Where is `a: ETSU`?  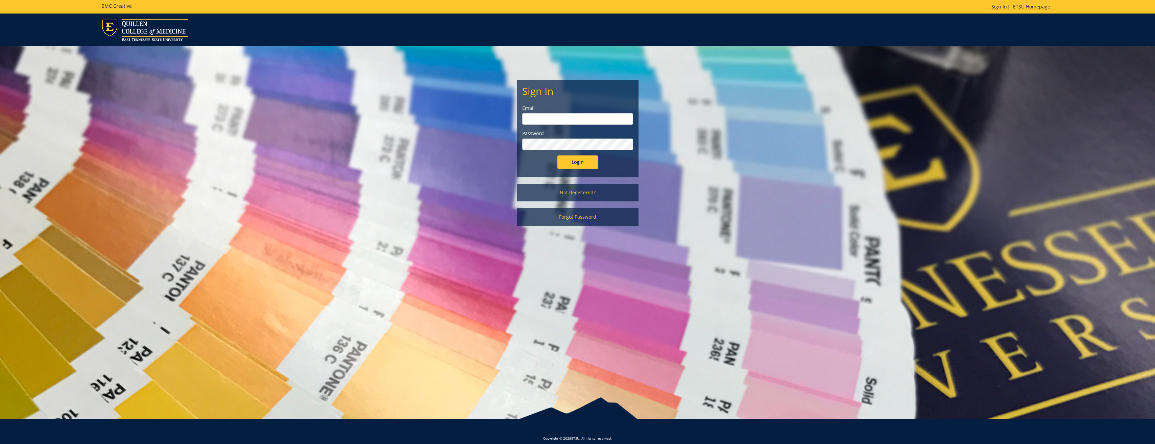 a: ETSU is located at coordinates (575, 438).